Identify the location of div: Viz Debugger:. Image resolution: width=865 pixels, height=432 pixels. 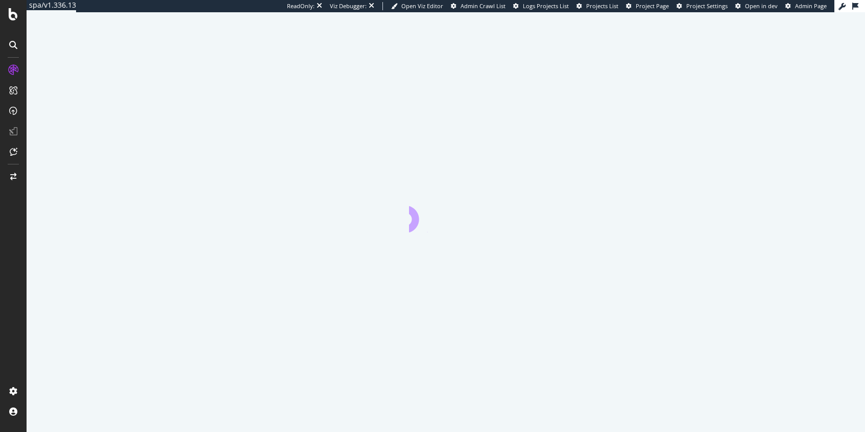
(348, 6).